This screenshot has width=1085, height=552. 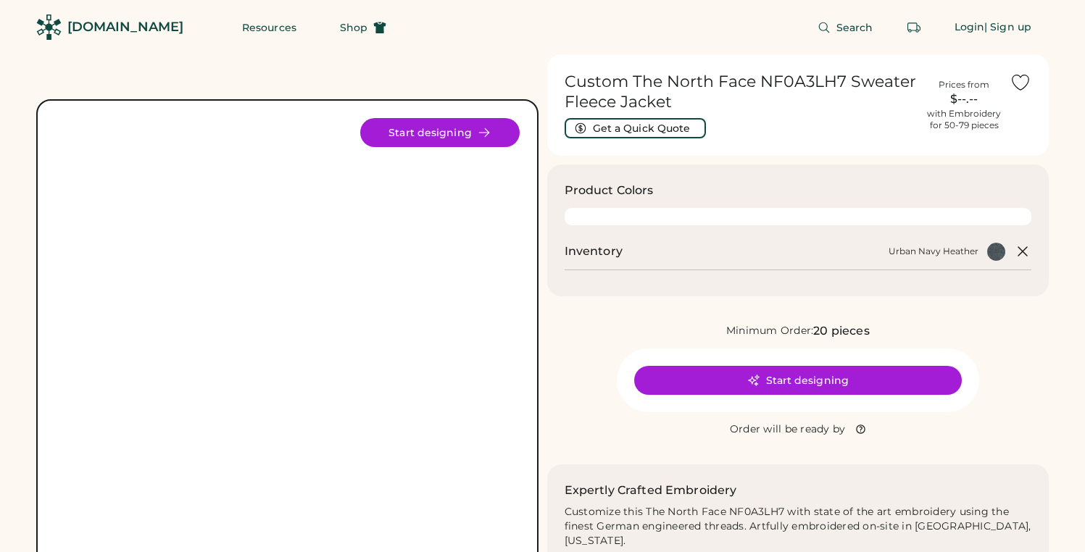 I want to click on div: with Embroidery for 50-79 pieces, so click(x=964, y=120).